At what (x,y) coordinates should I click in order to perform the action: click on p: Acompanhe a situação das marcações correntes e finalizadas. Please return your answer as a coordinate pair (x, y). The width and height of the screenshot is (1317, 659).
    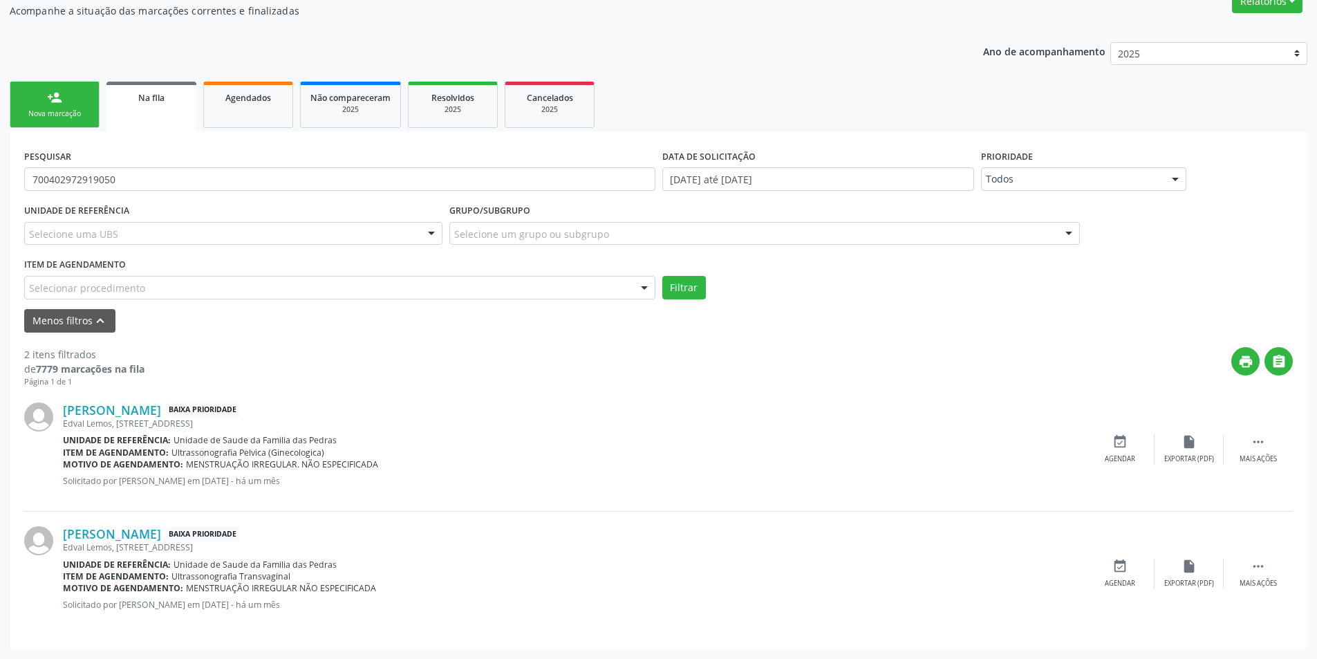
    Looking at the image, I should click on (464, 10).